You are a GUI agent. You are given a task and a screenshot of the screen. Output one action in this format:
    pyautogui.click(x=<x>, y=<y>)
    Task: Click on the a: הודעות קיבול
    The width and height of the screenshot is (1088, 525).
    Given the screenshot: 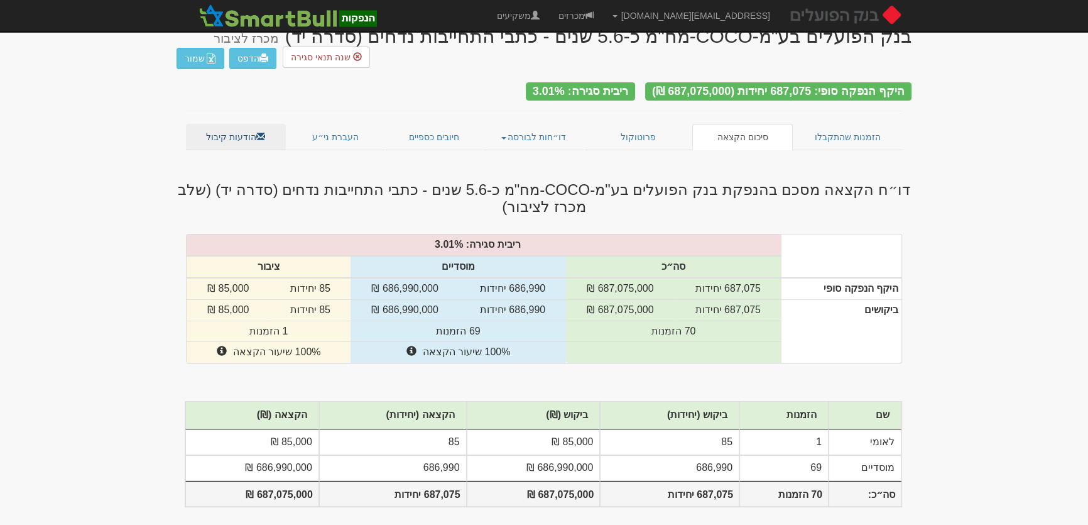 What is the action you would take?
    pyautogui.click(x=236, y=137)
    